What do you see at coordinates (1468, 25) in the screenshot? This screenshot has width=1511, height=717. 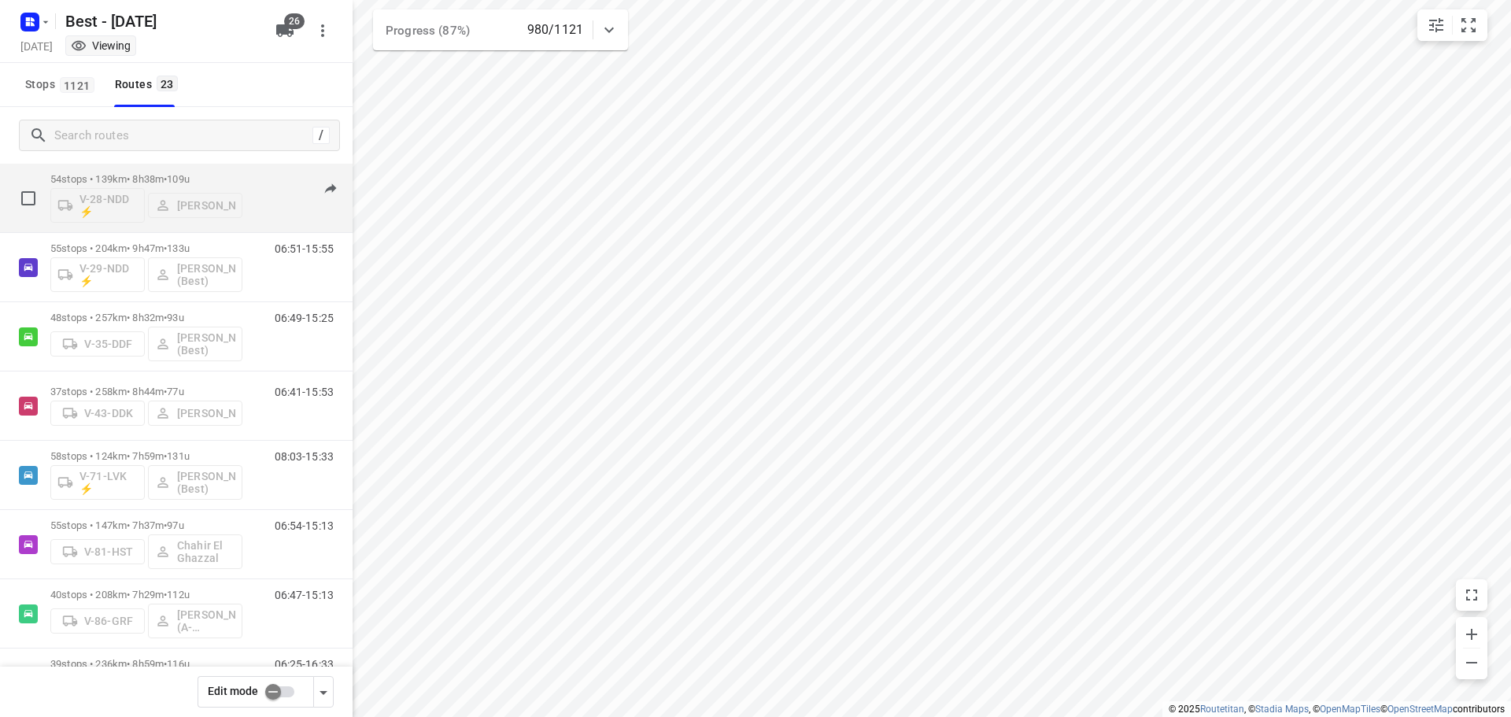 I see `button: Fit zoom` at bounding box center [1468, 25].